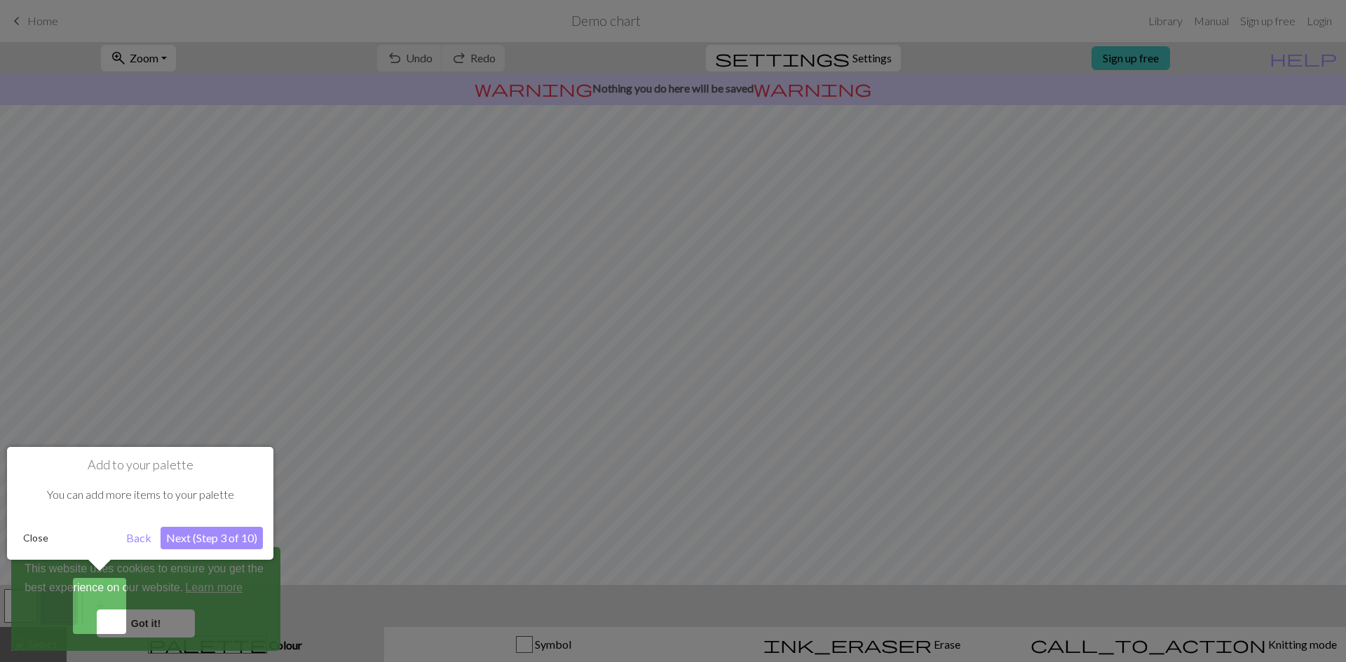  What do you see at coordinates (140, 495) in the screenshot?
I see `div: You can add more items to your palette` at bounding box center [140, 495].